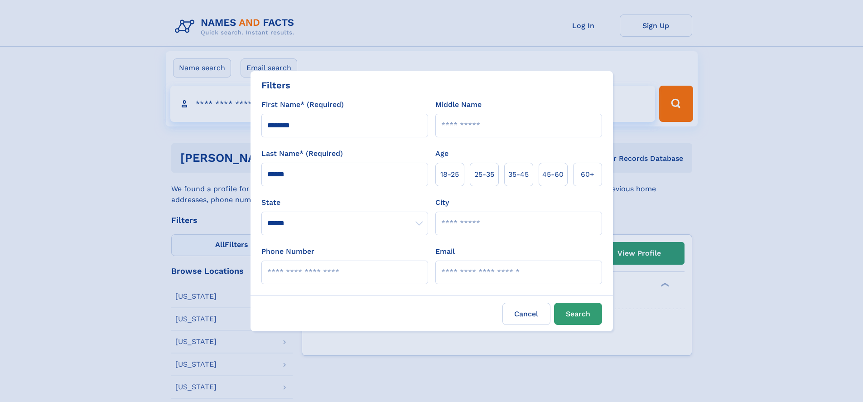 This screenshot has width=863, height=402. Describe the element at coordinates (345, 202) in the screenshot. I see `label: State` at that location.